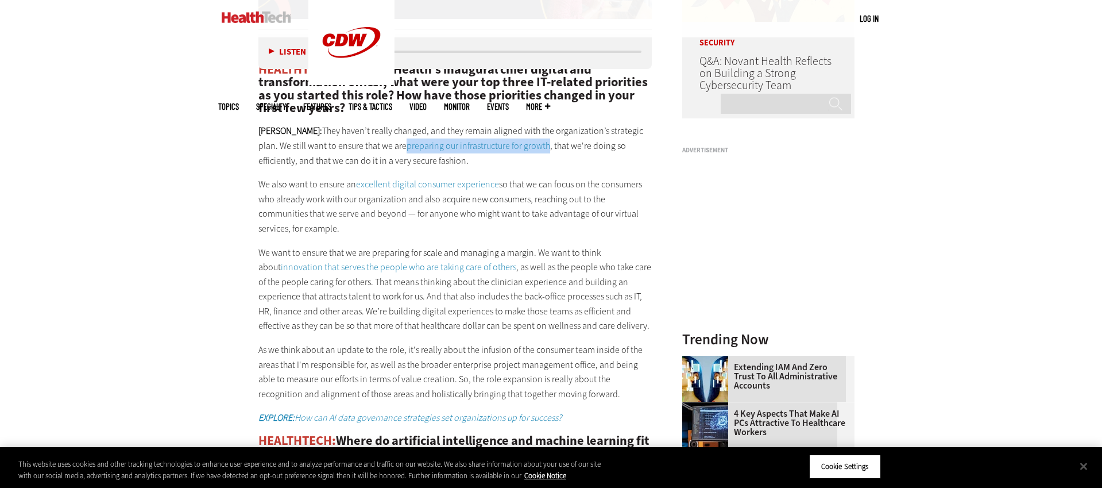 The width and height of the screenshot is (1102, 488). Describe the element at coordinates (765, 423) in the screenshot. I see `a: 4 Key Aspects That Make AI PCs Attractive to Healthcare Workers` at that location.